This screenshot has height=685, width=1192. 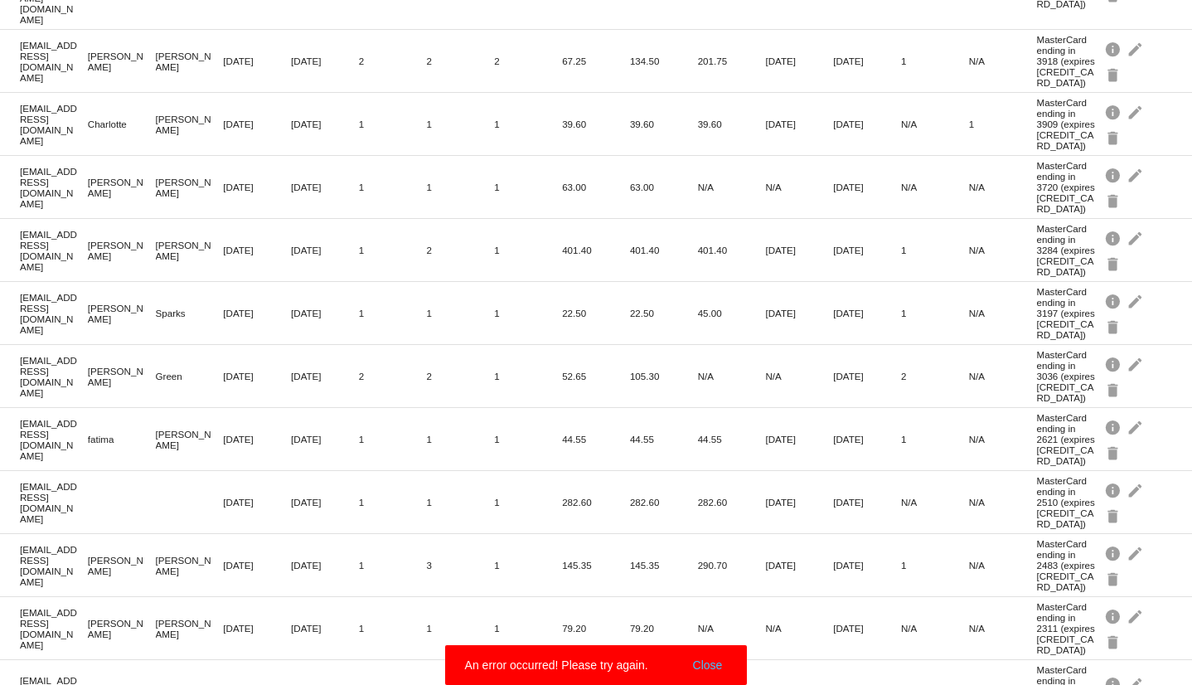 I want to click on button: Close, so click(x=708, y=665).